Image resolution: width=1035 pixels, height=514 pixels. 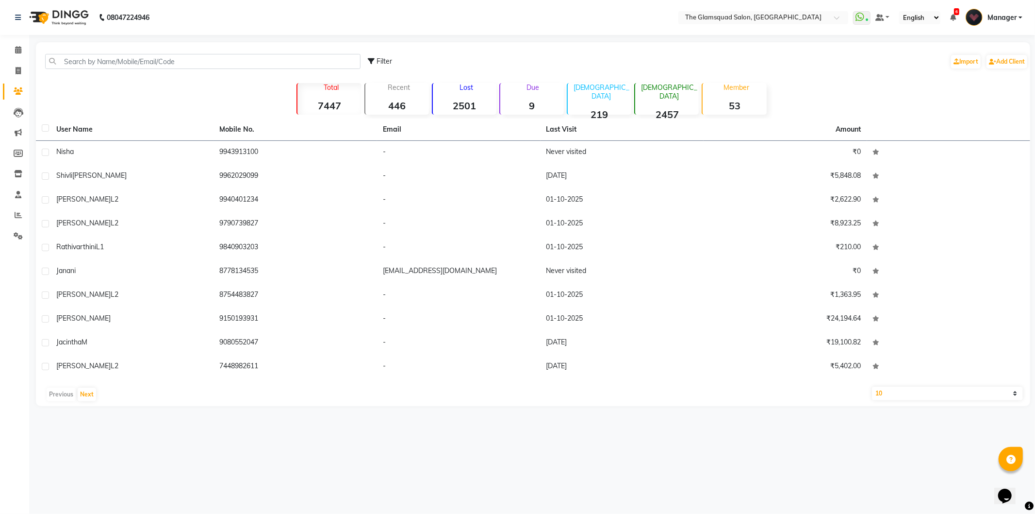 I want to click on b: 08047224946, so click(x=128, y=17).